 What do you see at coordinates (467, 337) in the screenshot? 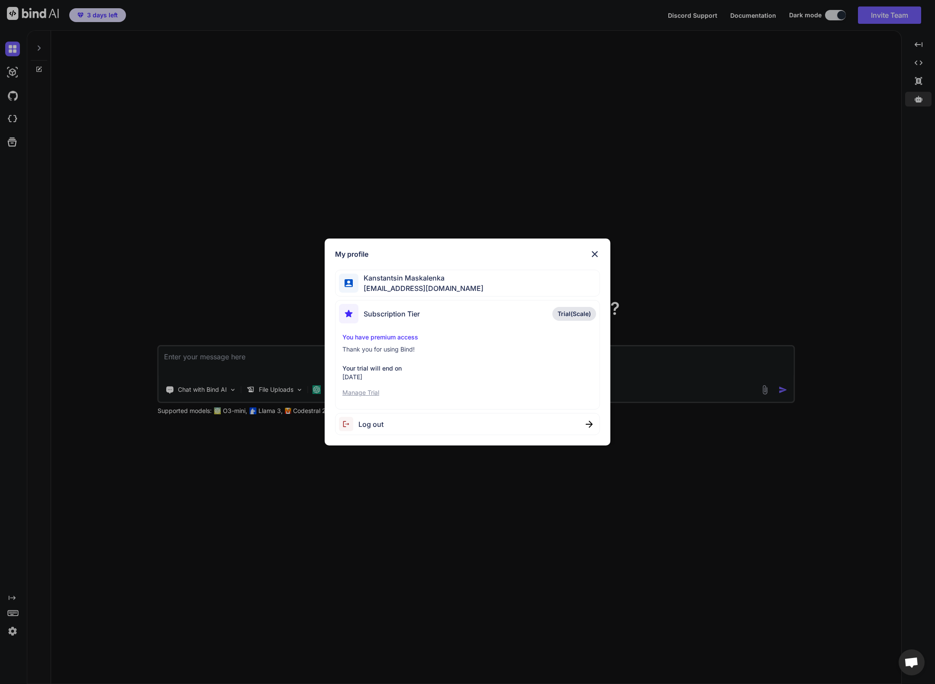
I see `p: You have premium access` at bounding box center [467, 337].